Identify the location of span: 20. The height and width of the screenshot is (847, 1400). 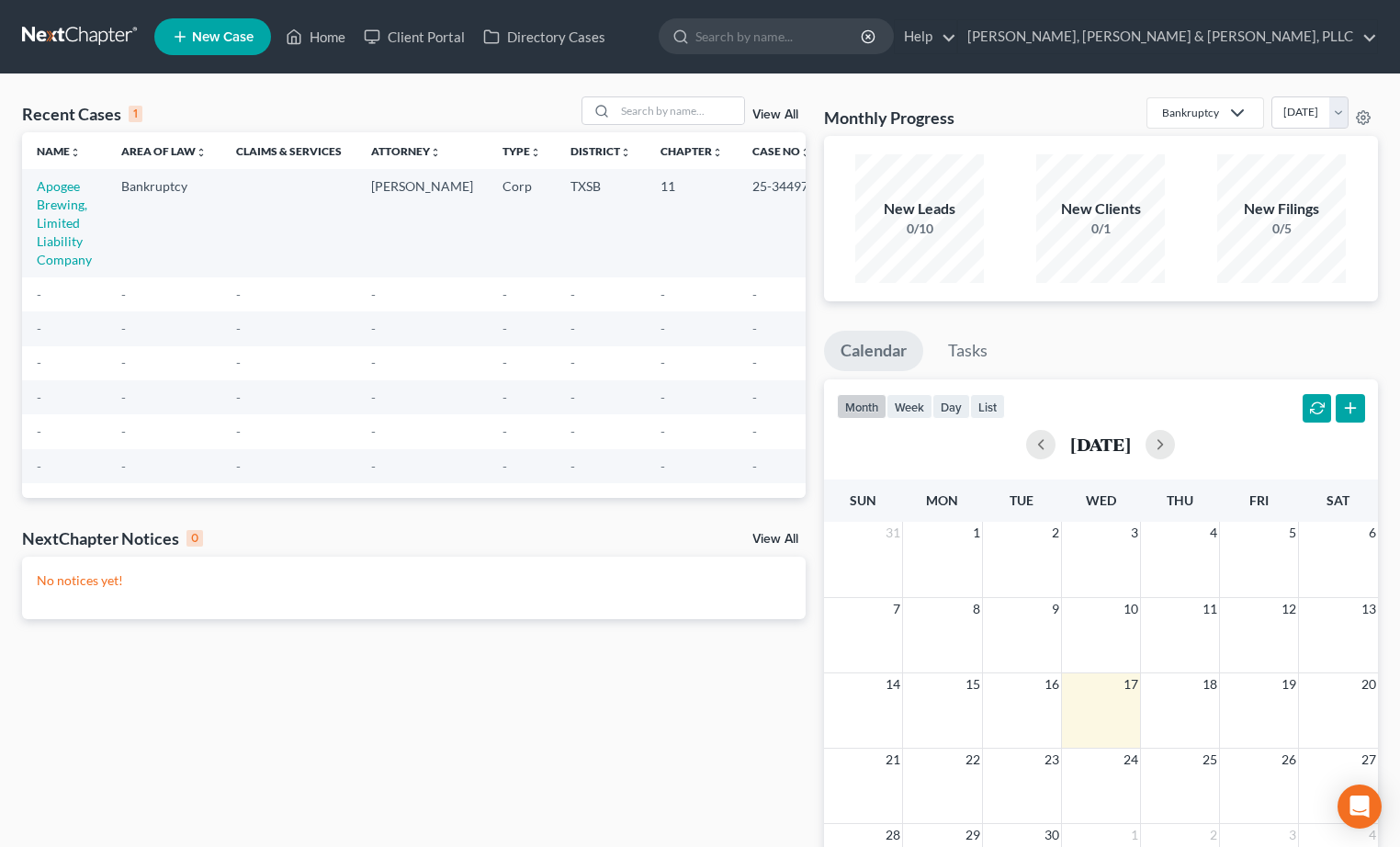
(1369, 684).